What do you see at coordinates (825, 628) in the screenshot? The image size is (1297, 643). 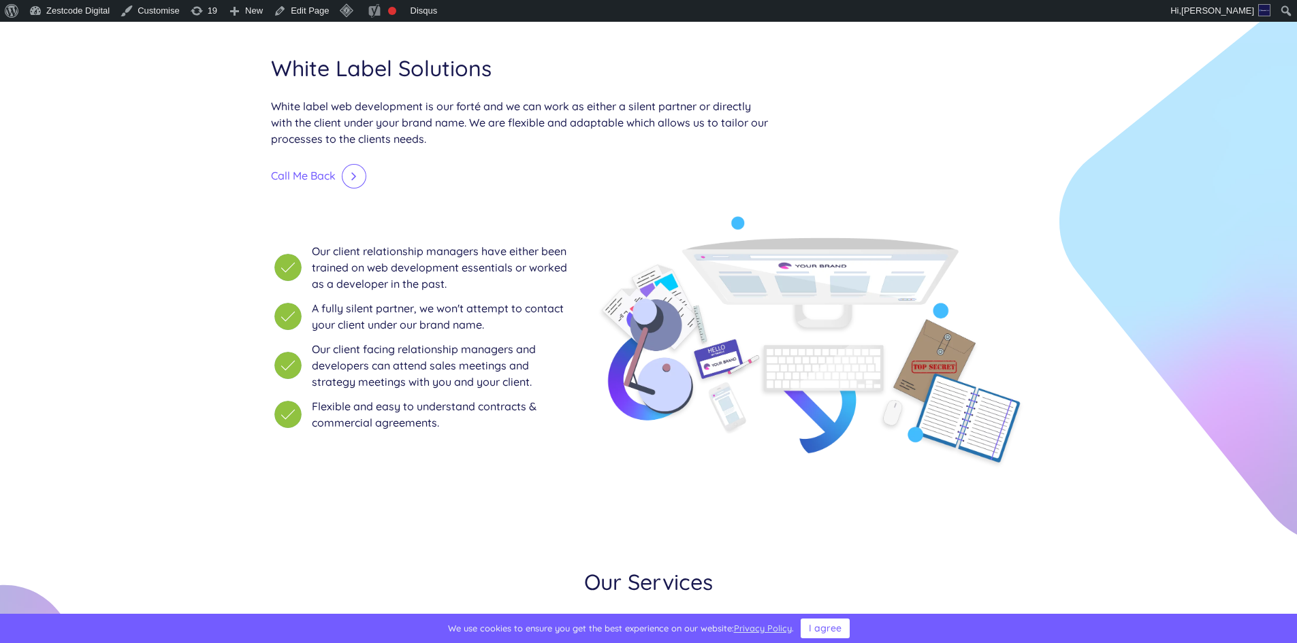 I see `button: Close` at bounding box center [825, 628].